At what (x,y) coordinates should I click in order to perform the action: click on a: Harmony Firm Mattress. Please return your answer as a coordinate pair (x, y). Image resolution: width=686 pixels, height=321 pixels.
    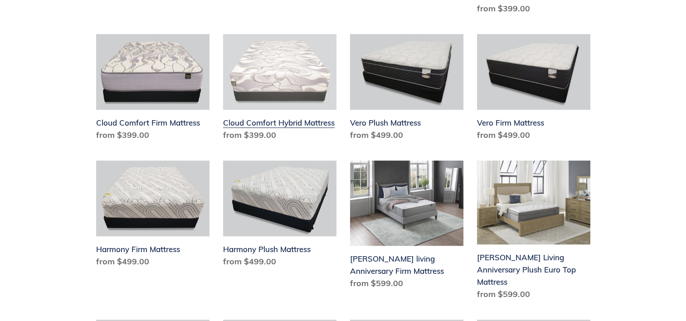
    Looking at the image, I should click on (153, 216).